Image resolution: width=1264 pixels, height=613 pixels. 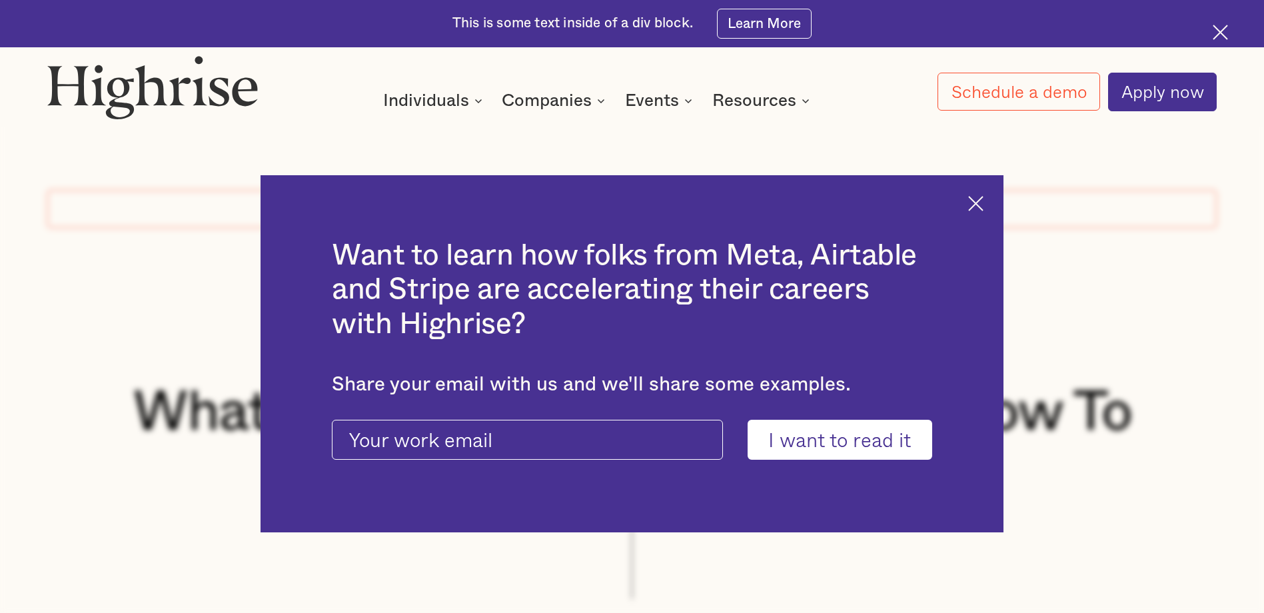 What do you see at coordinates (1018, 91) in the screenshot?
I see `a: Schedule a demo` at bounding box center [1018, 91].